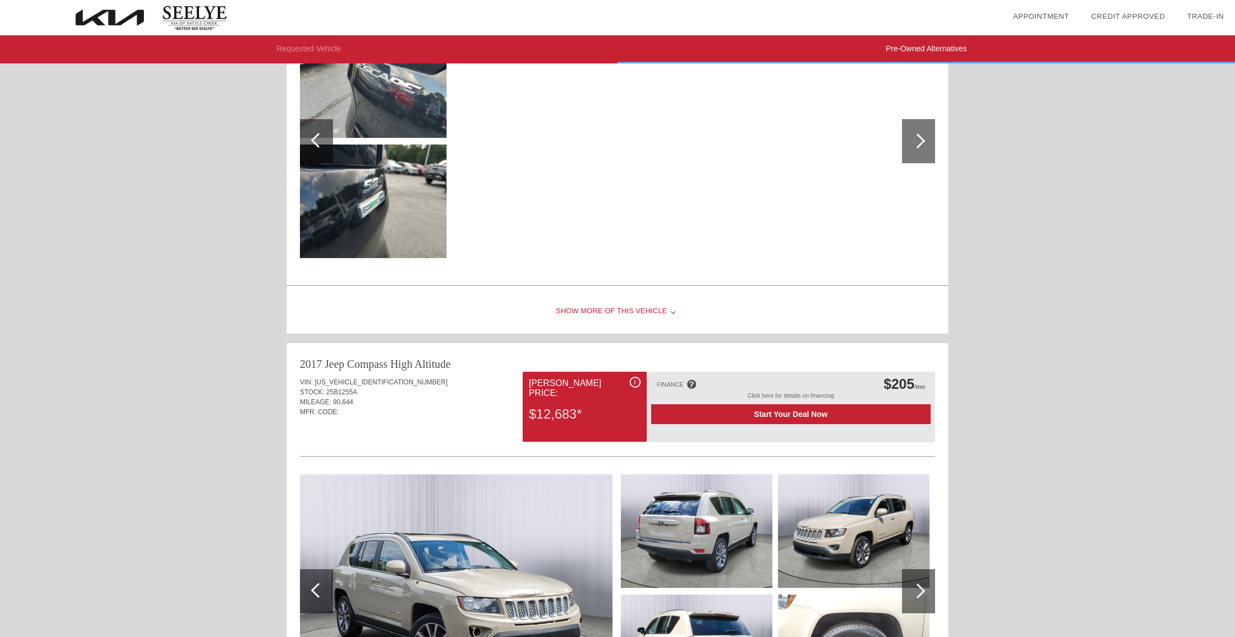 The width and height of the screenshot is (1235, 637). What do you see at coordinates (904, 384) in the screenshot?
I see `div: /mo` at bounding box center [904, 384].